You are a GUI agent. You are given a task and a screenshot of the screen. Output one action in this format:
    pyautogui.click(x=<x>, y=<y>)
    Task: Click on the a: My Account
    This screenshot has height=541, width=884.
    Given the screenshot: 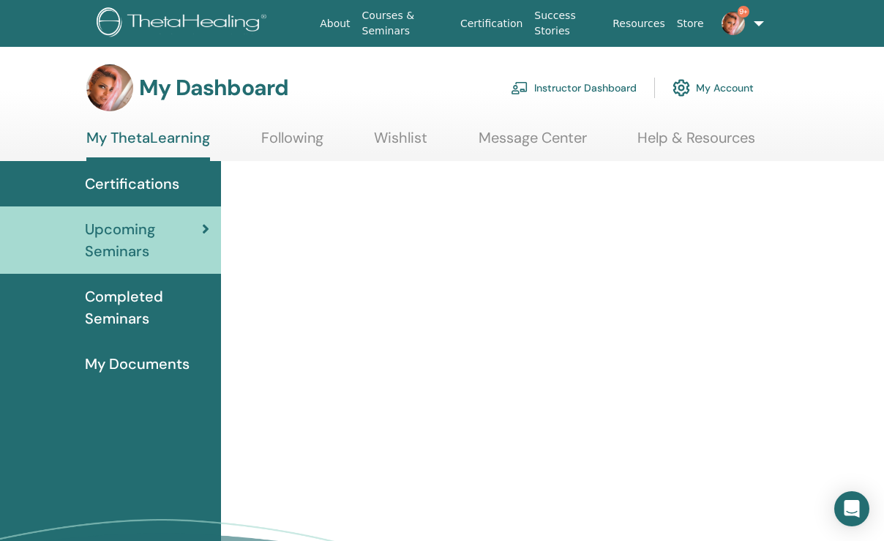 What is the action you would take?
    pyautogui.click(x=713, y=88)
    